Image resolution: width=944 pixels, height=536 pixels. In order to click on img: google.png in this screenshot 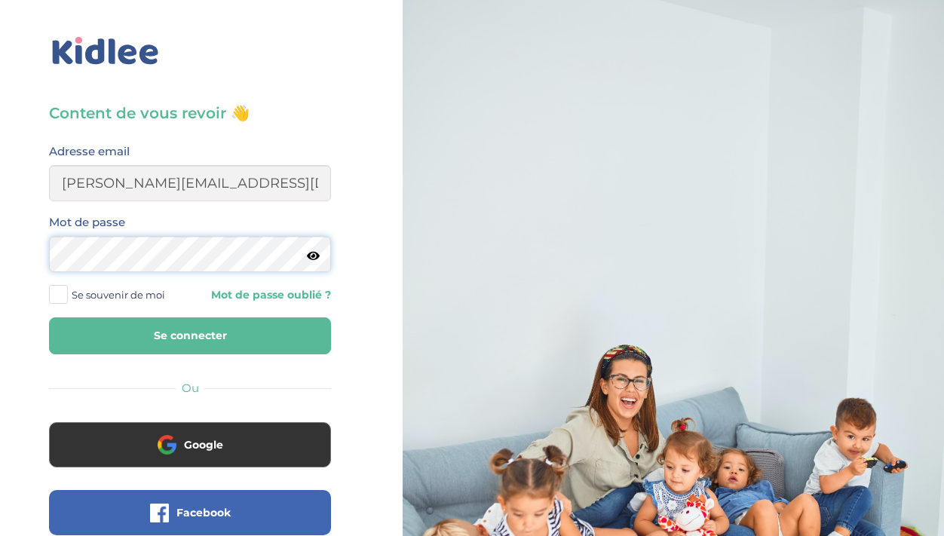, I will do `click(167, 444)`.